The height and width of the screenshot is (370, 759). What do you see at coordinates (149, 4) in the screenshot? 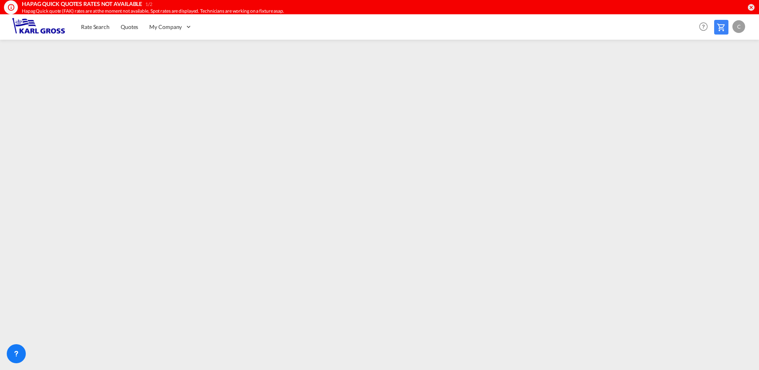
I see `div: 1/2` at bounding box center [149, 4].